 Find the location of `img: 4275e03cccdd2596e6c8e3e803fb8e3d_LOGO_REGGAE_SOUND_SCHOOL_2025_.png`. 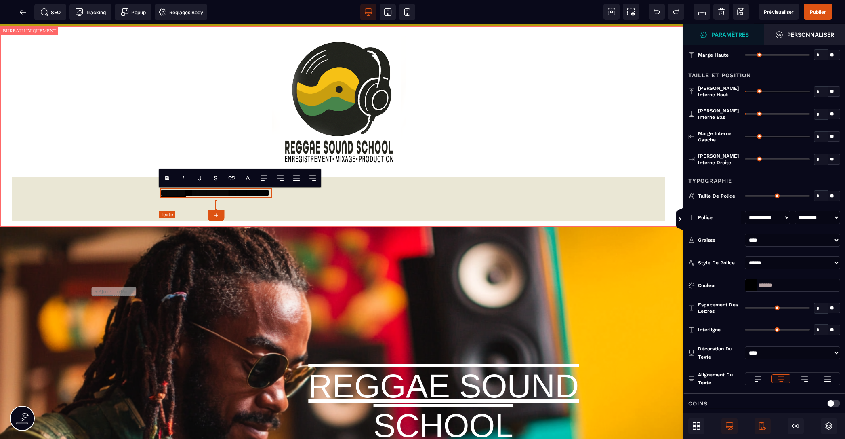

img: 4275e03cccdd2596e6c8e3e803fb8e3d_LOGO_REGGAE_SOUND_SCHOOL_2025_.png is located at coordinates (339, 78).